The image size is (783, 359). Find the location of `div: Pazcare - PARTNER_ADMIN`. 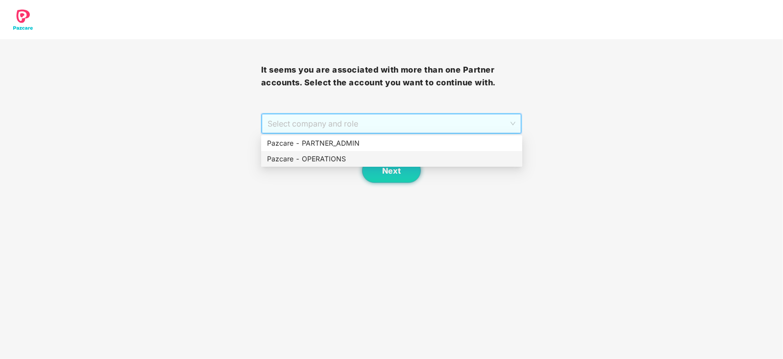

div: Pazcare - PARTNER_ADMIN is located at coordinates (392, 143).